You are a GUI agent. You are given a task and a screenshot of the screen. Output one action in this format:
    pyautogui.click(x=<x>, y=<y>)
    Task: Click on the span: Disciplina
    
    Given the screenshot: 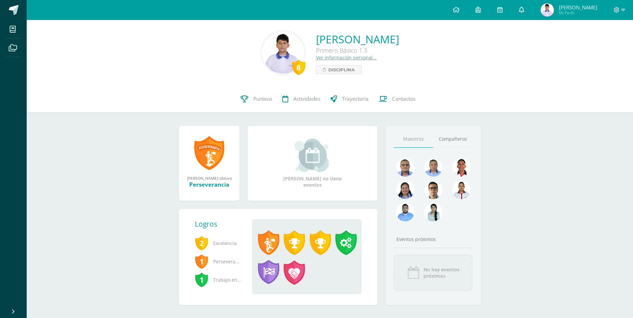 What is the action you would take?
    pyautogui.click(x=341, y=70)
    